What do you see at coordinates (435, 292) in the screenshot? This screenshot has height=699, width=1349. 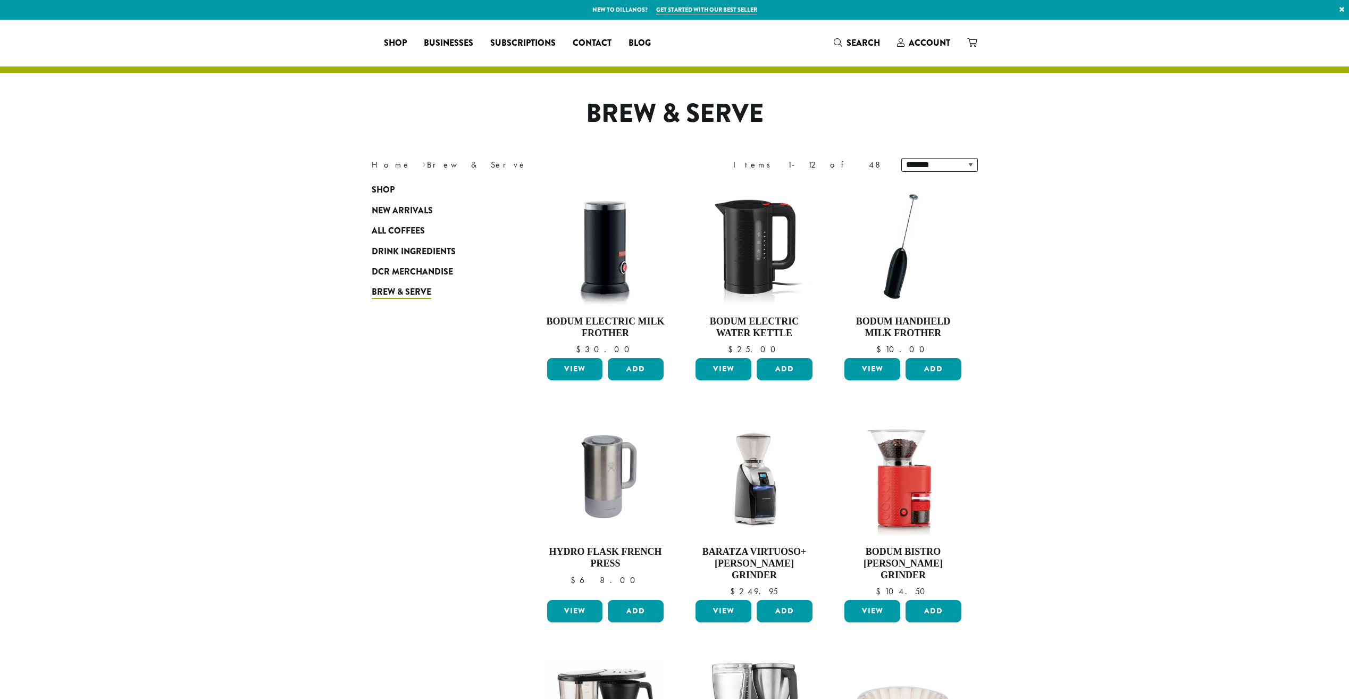 I see `a: Brew & Serve` at bounding box center [435, 292].